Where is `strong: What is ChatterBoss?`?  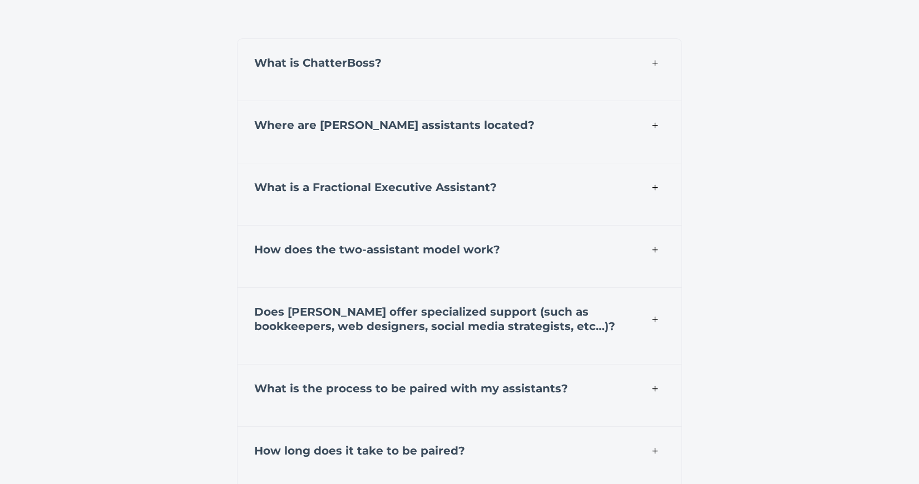
strong: What is ChatterBoss? is located at coordinates (318, 63).